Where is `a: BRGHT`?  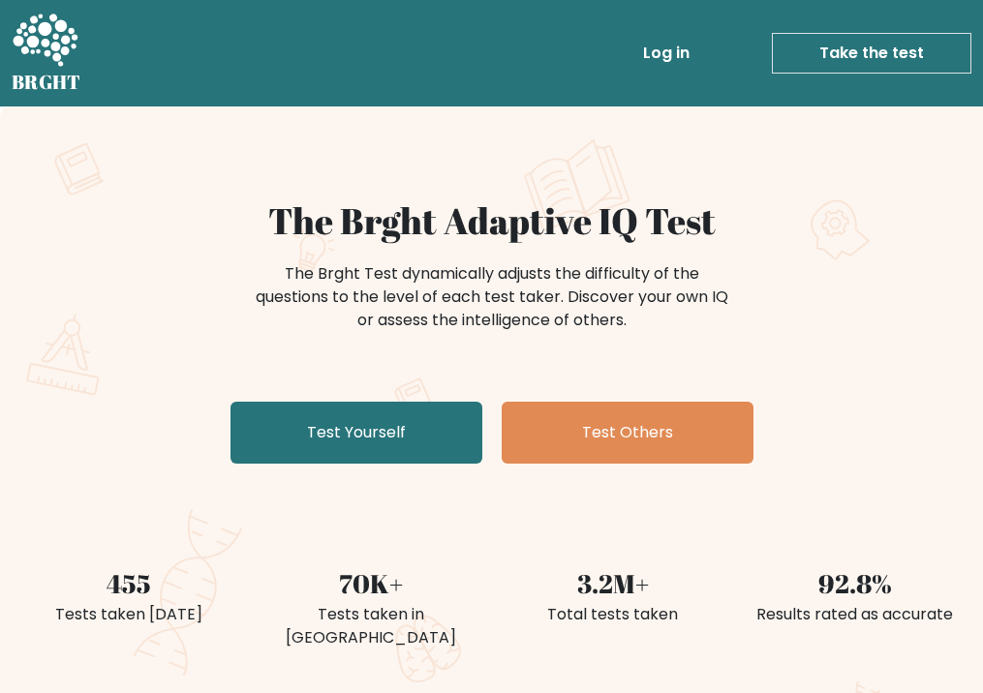 a: BRGHT is located at coordinates (46, 53).